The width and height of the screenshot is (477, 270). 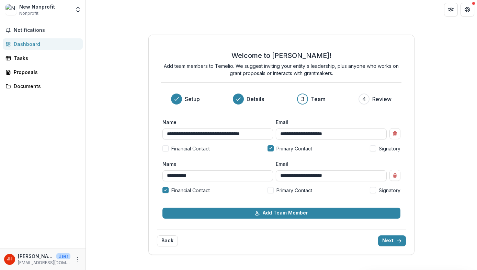 I want to click on div: Tasks, so click(x=45, y=58).